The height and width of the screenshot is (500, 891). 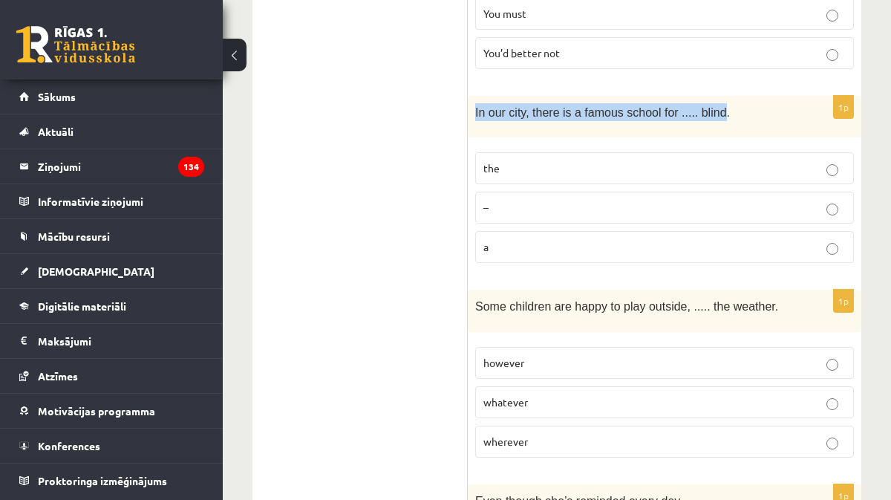 What do you see at coordinates (832, 249) in the screenshot?
I see `input: a` at bounding box center [832, 249].